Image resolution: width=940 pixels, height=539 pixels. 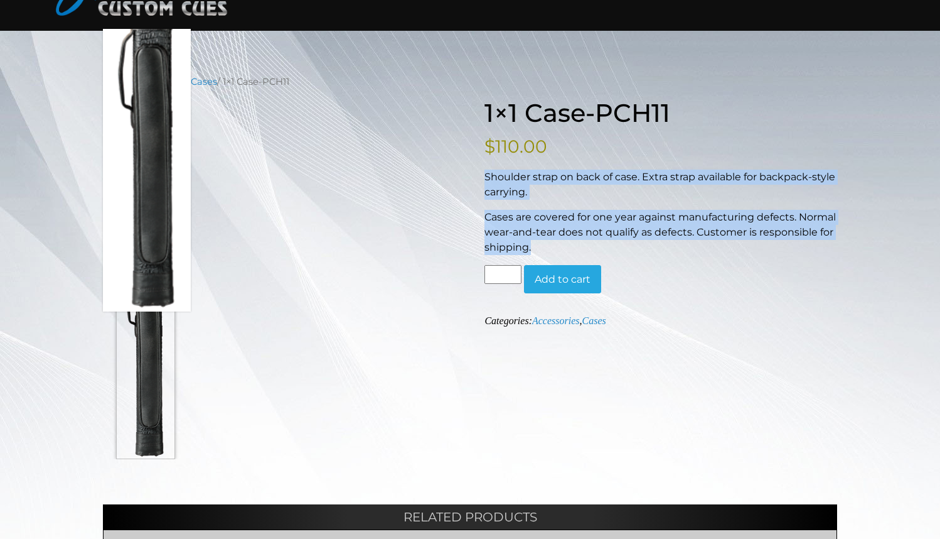 I want to click on p: Cases are covered for one year against manufacturing defects. Normal wear-and-tear does not quali..., so click(x=661, y=232).